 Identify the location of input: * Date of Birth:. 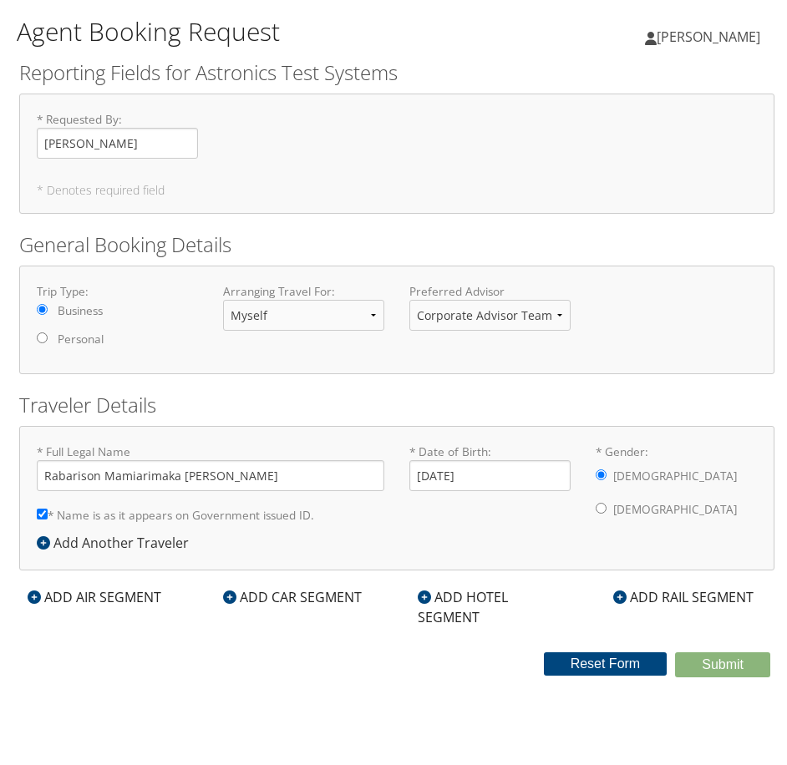
(489, 472).